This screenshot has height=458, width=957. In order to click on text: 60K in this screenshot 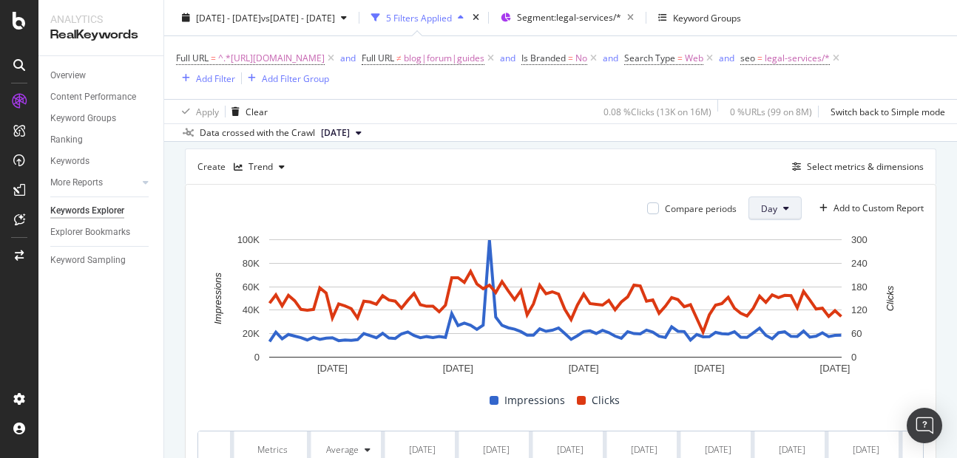, I will do `click(251, 287)`.